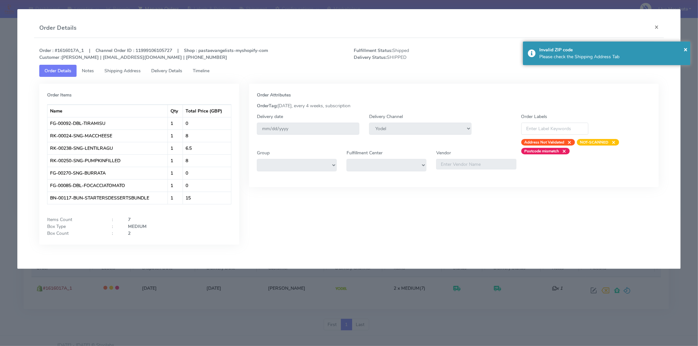  What do you see at coordinates (88, 71) in the screenshot?
I see `span: Notes` at bounding box center [88, 71].